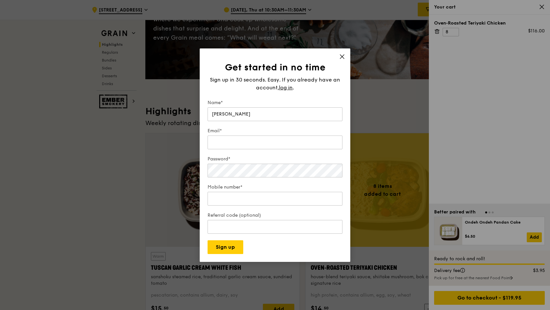  Describe the element at coordinates (275, 67) in the screenshot. I see `h1: Get started in no time` at that location.